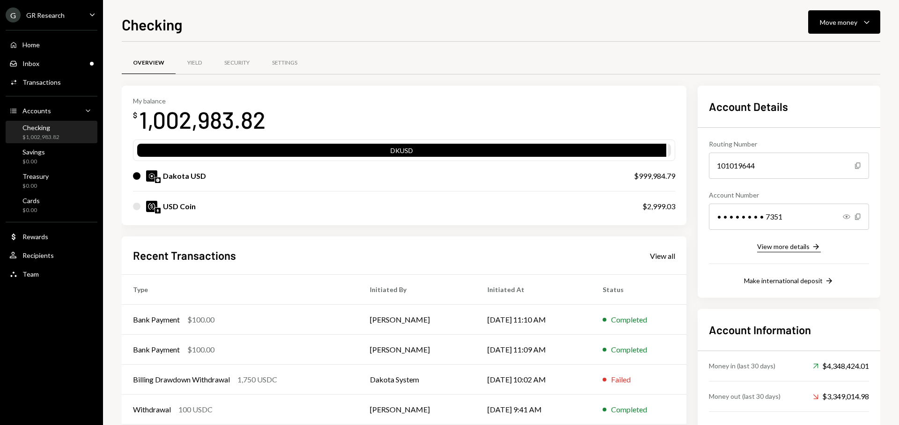 Image resolution: width=899 pixels, height=425 pixels. What do you see at coordinates (152, 410) in the screenshot?
I see `div: Withdrawal` at bounding box center [152, 410].